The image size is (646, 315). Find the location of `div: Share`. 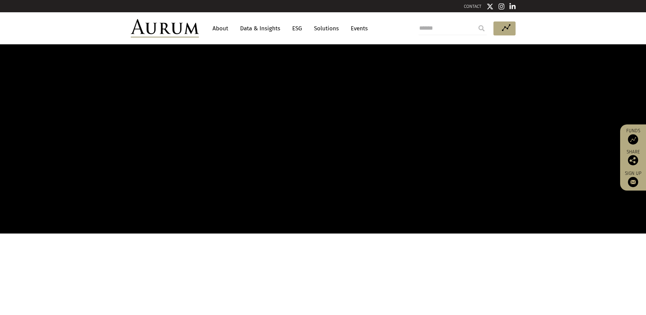

div: Share is located at coordinates (633, 157).